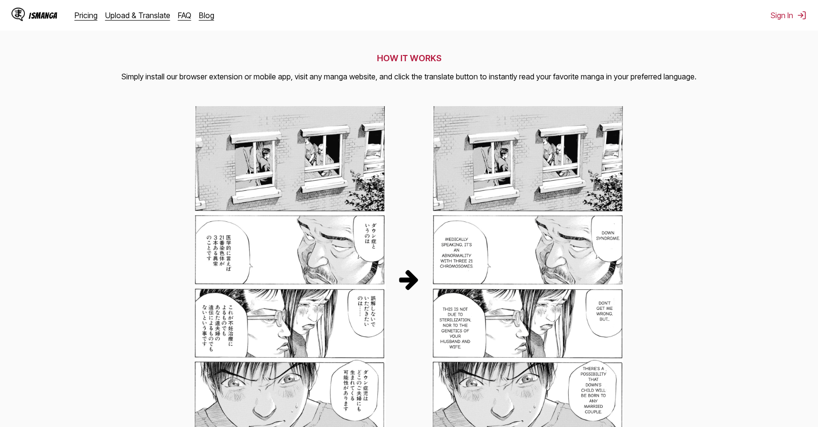 This screenshot has height=427, width=818. I want to click on img: IsManga Logo, so click(18, 14).